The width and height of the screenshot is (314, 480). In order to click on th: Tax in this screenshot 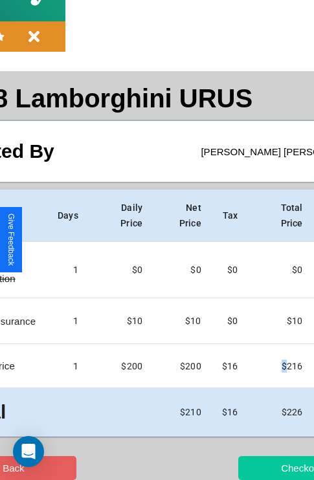, I will do `click(230, 215)`.